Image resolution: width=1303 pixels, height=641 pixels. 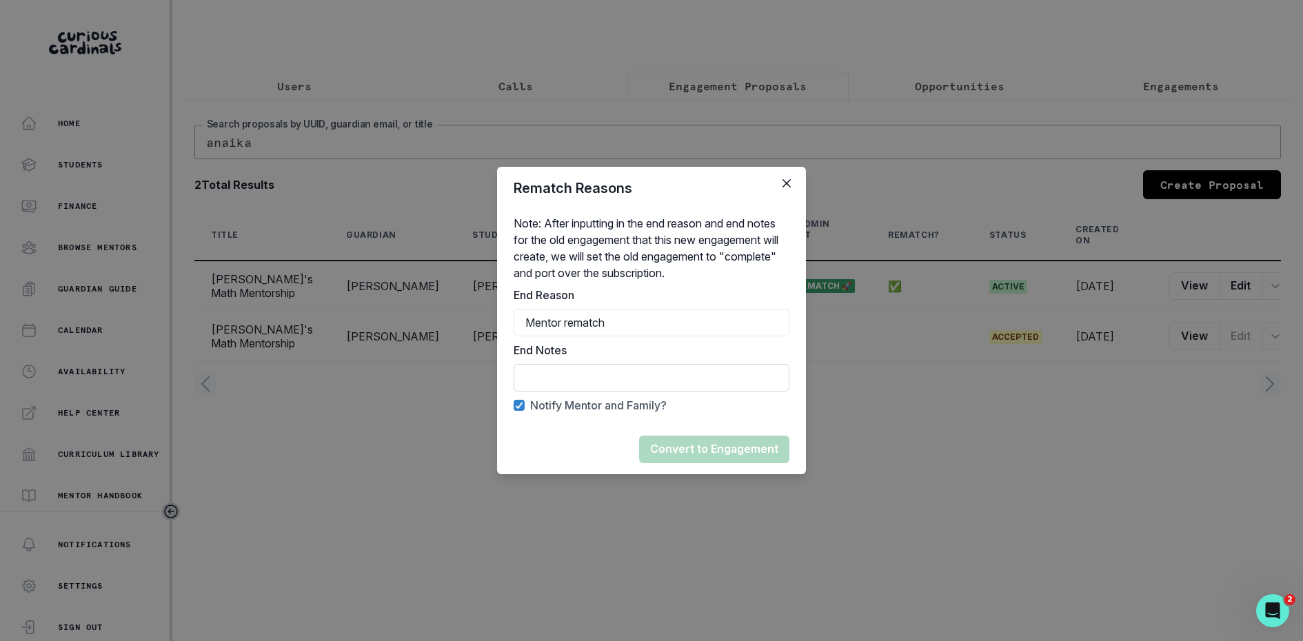 I want to click on label: End Reason, so click(x=647, y=295).